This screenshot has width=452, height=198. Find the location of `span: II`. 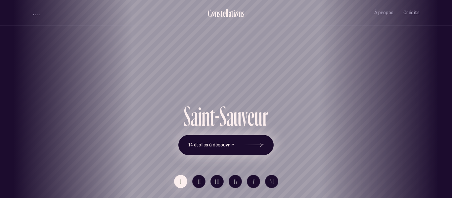

span: II is located at coordinates (199, 182).